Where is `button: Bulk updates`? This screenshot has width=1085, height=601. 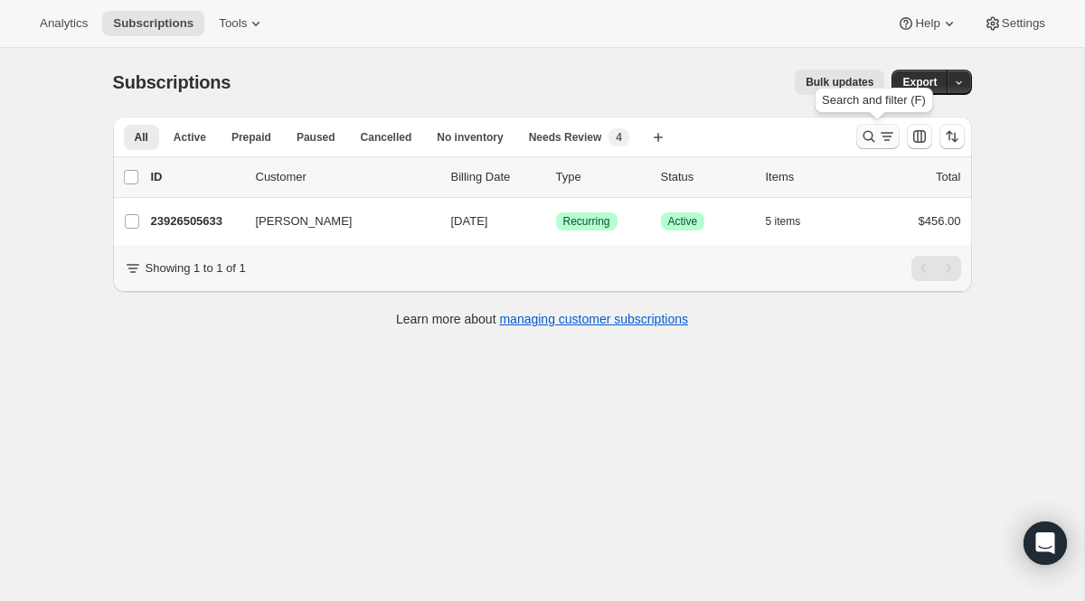
button: Bulk updates is located at coordinates (839, 82).